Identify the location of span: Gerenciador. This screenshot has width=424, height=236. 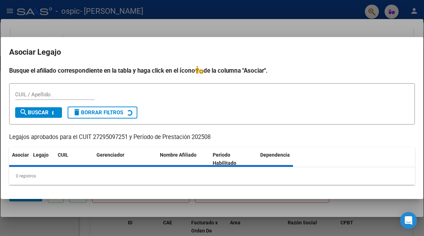
(110, 155).